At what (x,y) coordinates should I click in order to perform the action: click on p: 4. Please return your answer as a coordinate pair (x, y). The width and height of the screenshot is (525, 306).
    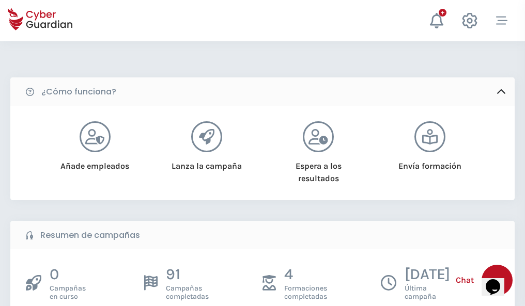
    Looking at the image, I should click on (305, 275).